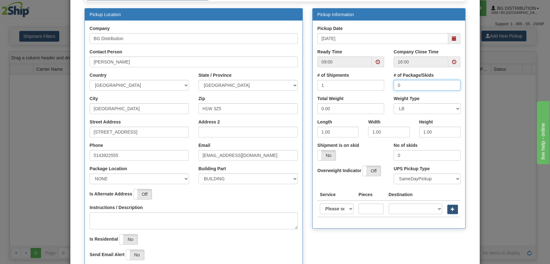 Image resolution: width=550 pixels, height=264 pixels. What do you see at coordinates (333, 75) in the screenshot?
I see `label: # of Shipments` at bounding box center [333, 75].